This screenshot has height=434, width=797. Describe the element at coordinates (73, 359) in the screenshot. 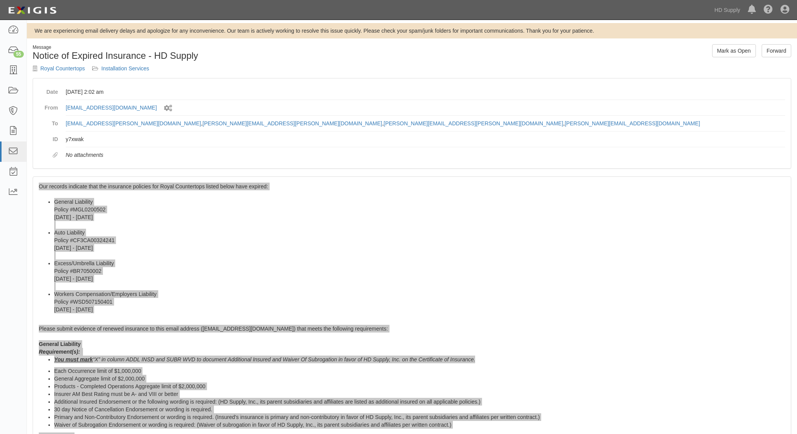

I see `u: You must mark` at that location.